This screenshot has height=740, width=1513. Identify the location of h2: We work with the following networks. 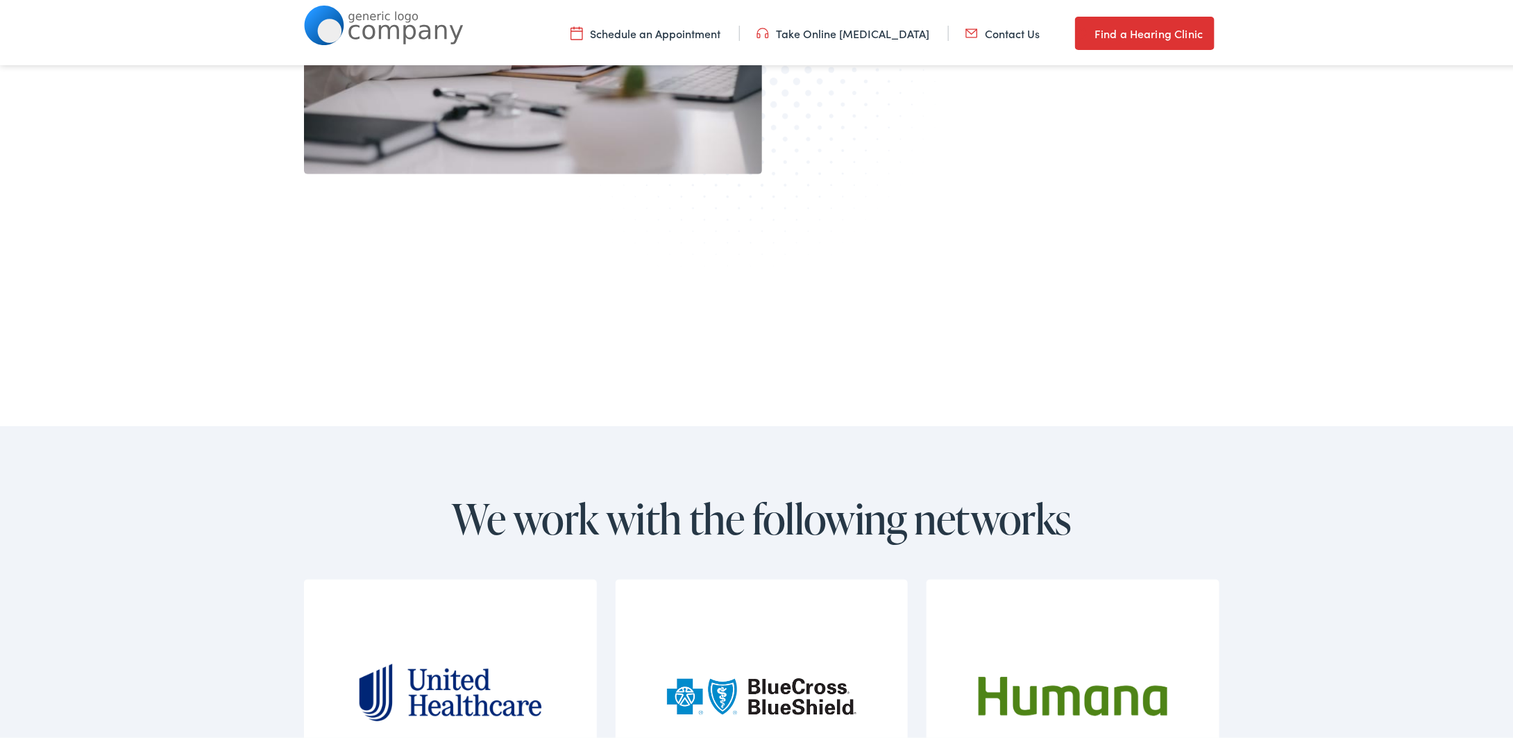
(762, 516).